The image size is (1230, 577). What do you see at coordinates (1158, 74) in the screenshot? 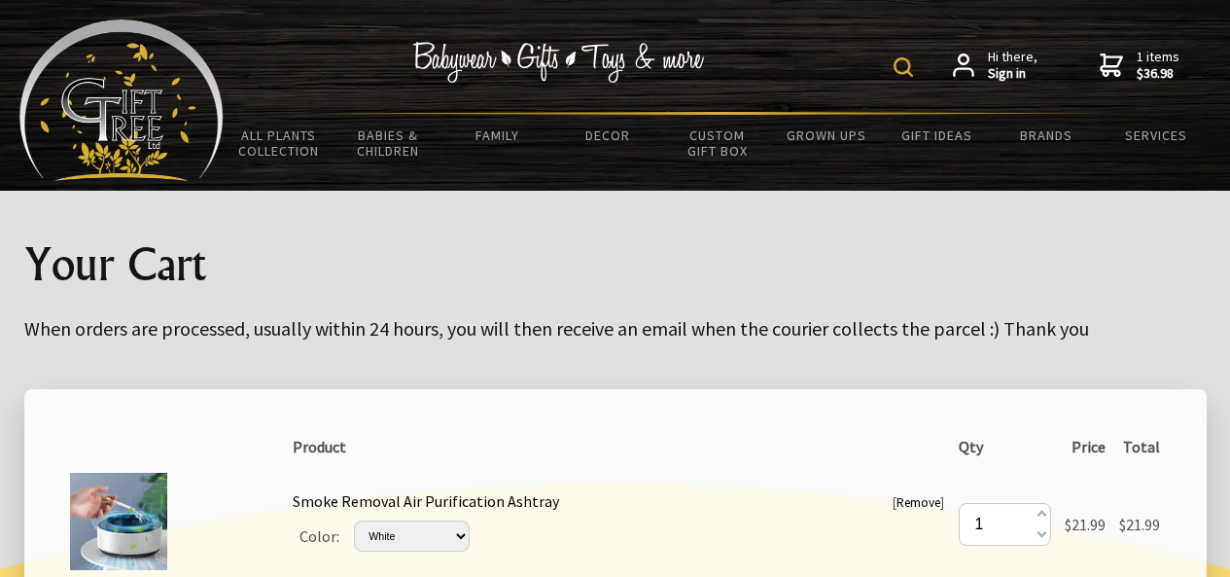
I see `strong: $36.98` at bounding box center [1158, 74].